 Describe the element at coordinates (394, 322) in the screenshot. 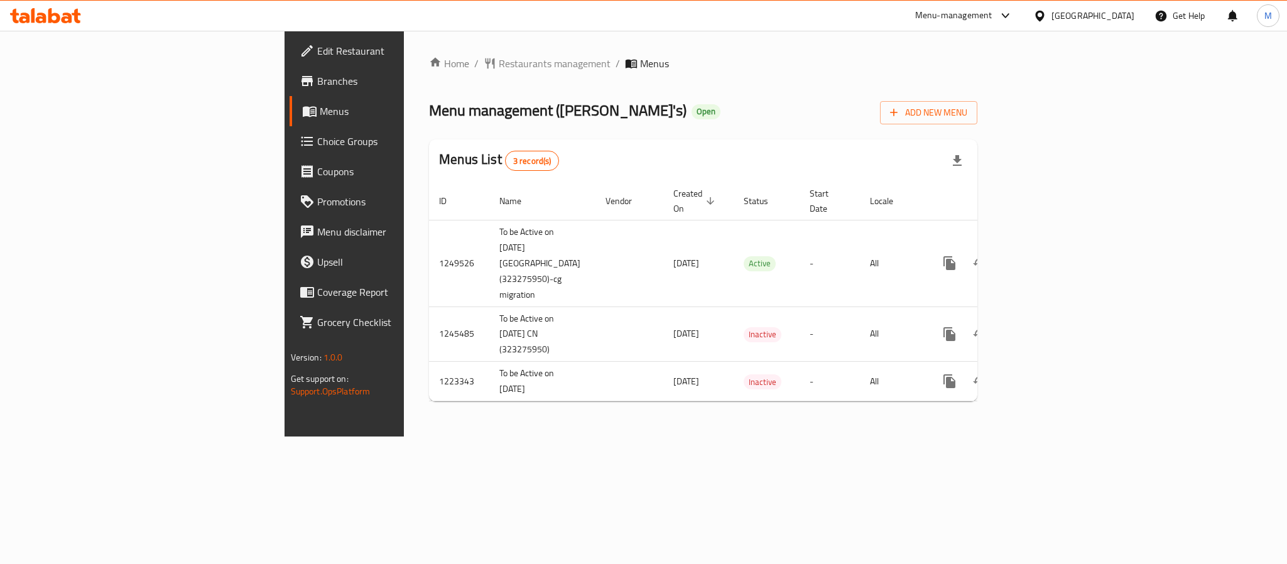

I see `a: Grocery Checklist` at that location.